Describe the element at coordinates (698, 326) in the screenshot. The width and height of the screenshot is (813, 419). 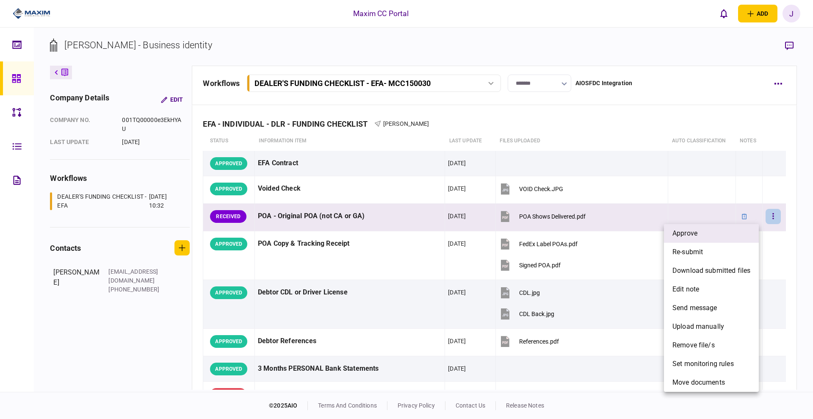
I see `span: upload manually` at that location.